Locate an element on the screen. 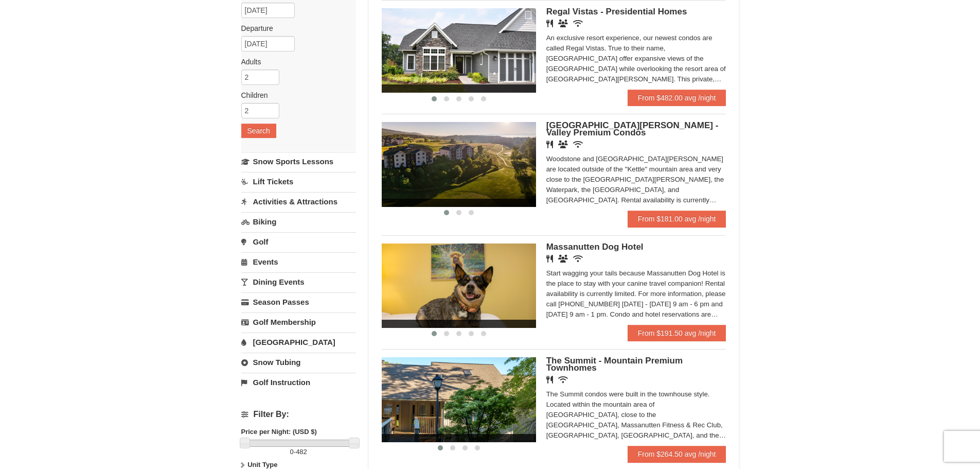 Image resolution: width=980 pixels, height=469 pixels. div: Start wagging your tails because Massanutten Dog Hotel is the place to stay with your canine trav... is located at coordinates (637, 294).